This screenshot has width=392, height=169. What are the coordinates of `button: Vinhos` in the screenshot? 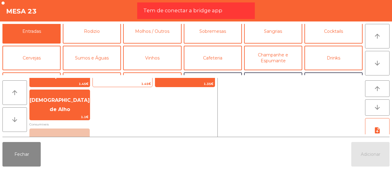 It's located at (152, 58).